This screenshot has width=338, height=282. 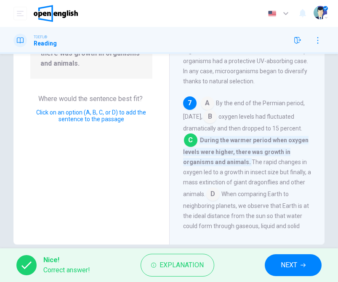 I want to click on span: Where would the sentence best fit?, so click(x=91, y=98).